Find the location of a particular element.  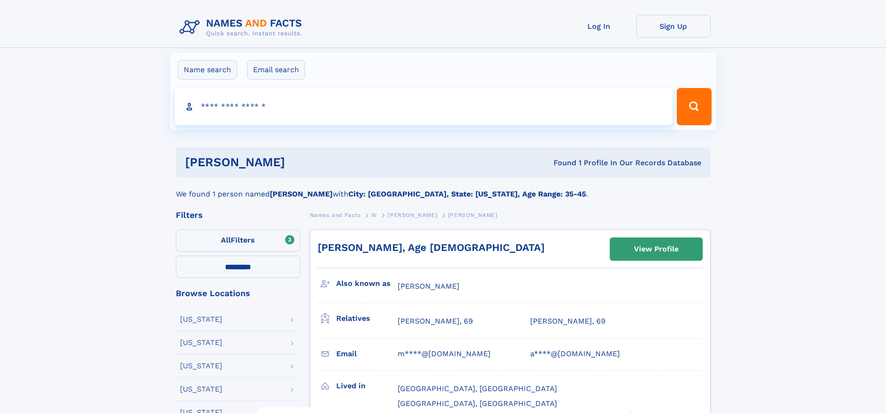

div: We found 1 person named with . is located at coordinates (443, 188).